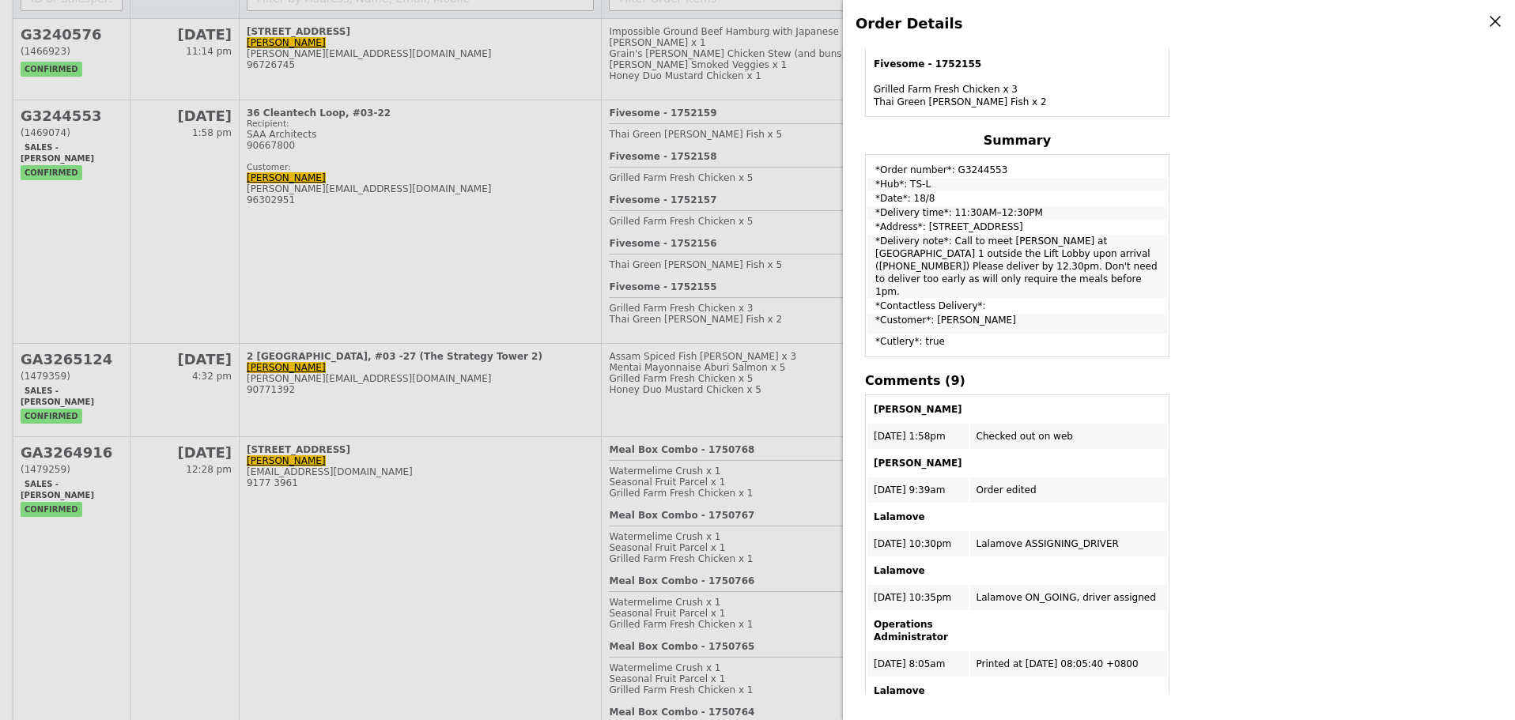 The image size is (1515, 720). I want to click on h4: Comments (9), so click(1017, 380).